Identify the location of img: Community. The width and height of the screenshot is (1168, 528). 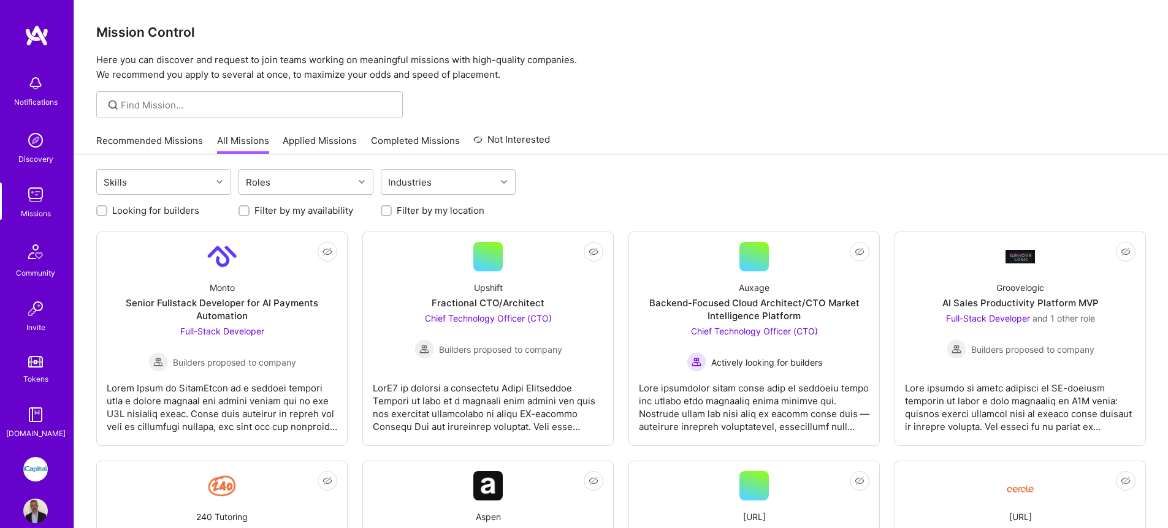
(36, 252).